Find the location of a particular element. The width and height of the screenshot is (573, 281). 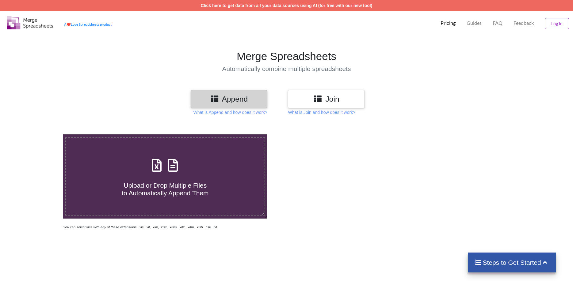

span: Feedback is located at coordinates (524, 23).